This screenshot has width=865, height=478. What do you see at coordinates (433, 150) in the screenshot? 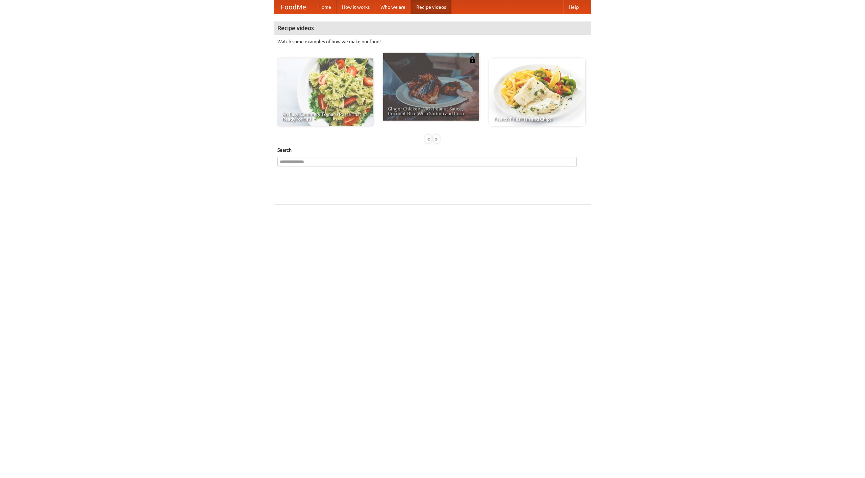
I see `h5: Search` at bounding box center [433, 150].